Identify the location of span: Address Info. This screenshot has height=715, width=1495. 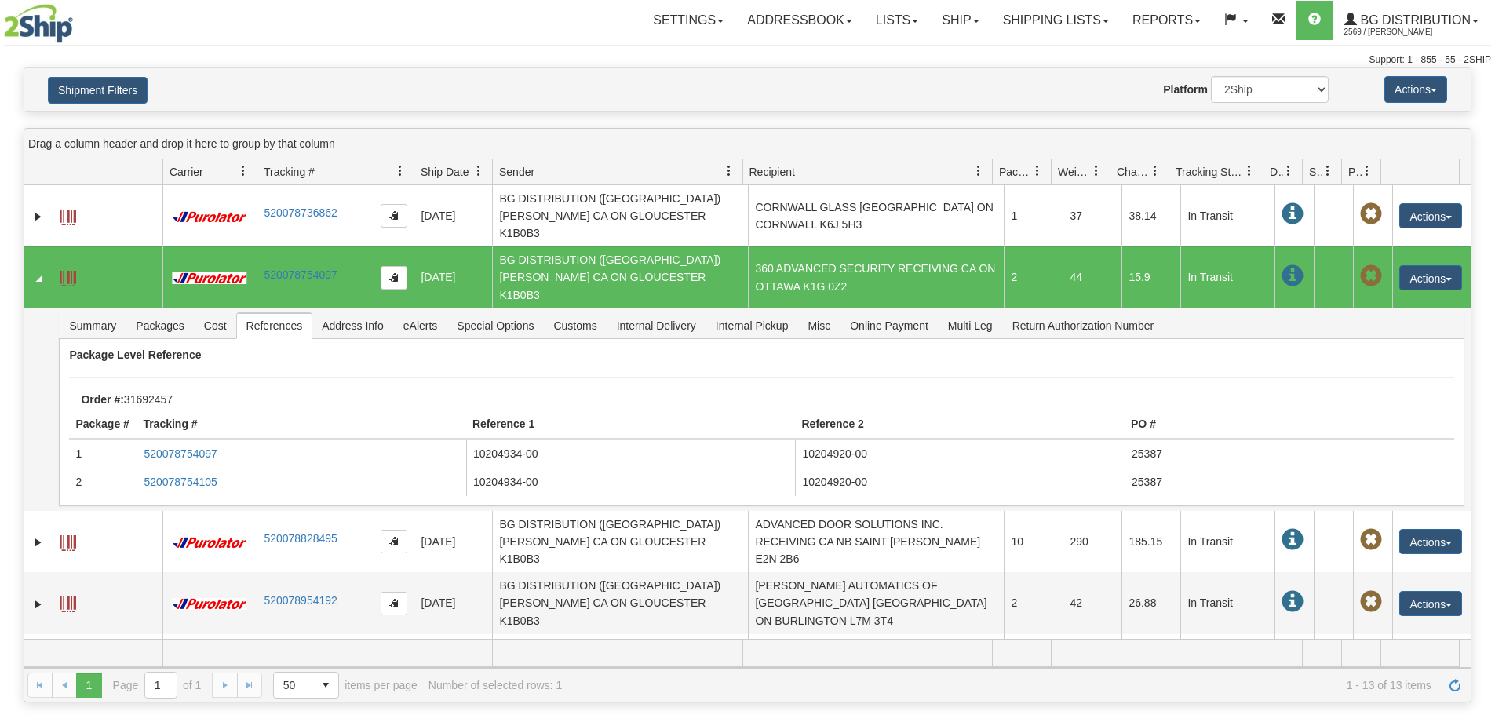
(352, 326).